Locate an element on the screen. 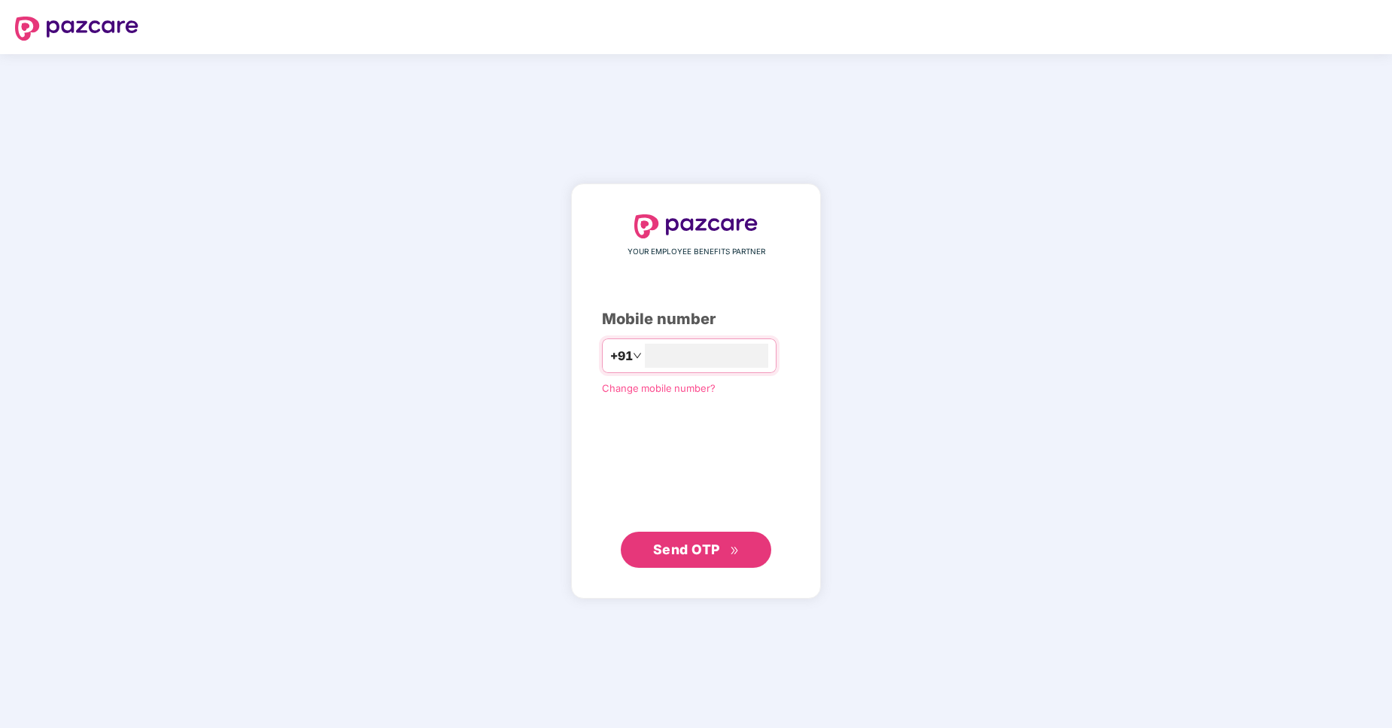  div: Mobile number is located at coordinates (696, 319).